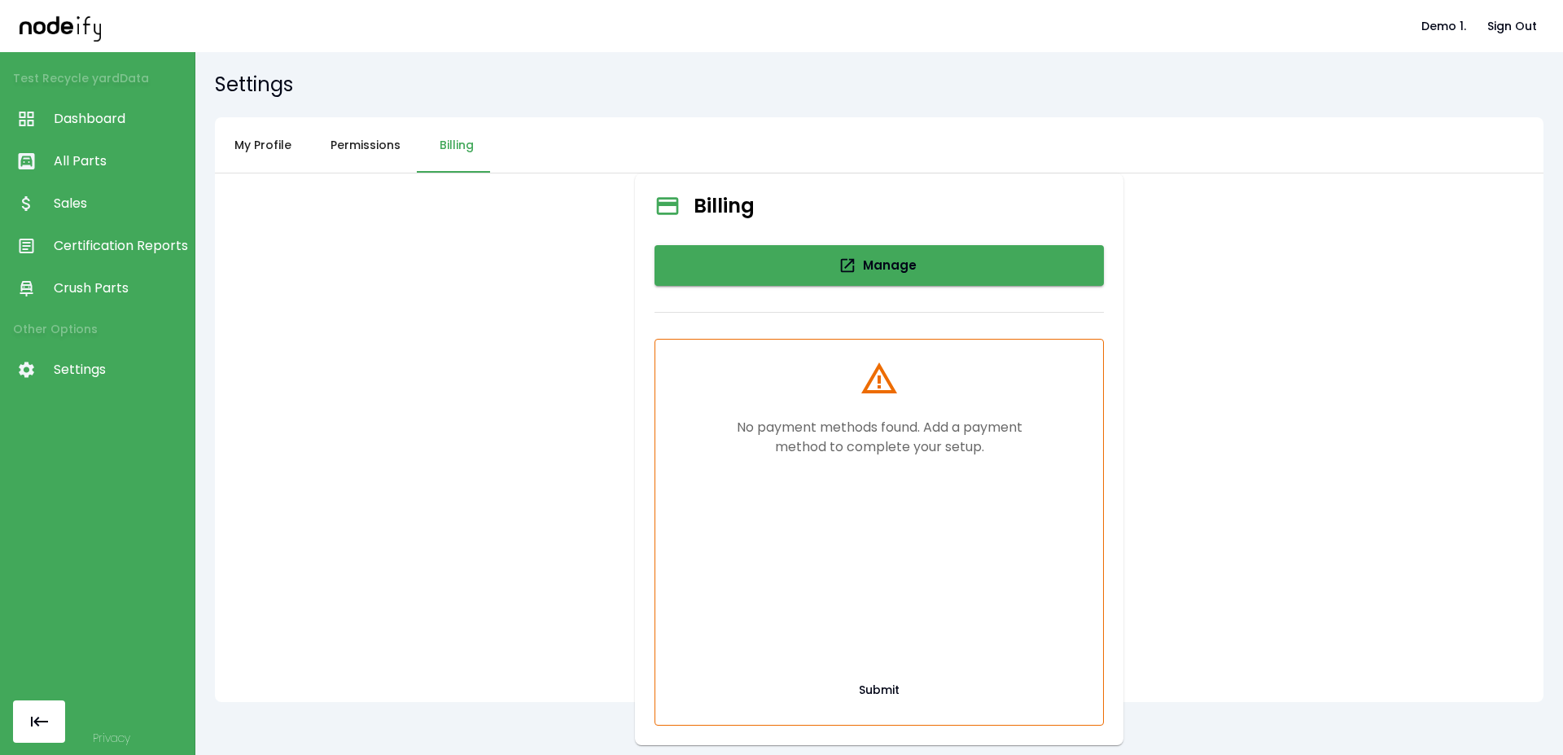 The image size is (1563, 755). Describe the element at coordinates (457, 145) in the screenshot. I see `button: Billing` at that location.